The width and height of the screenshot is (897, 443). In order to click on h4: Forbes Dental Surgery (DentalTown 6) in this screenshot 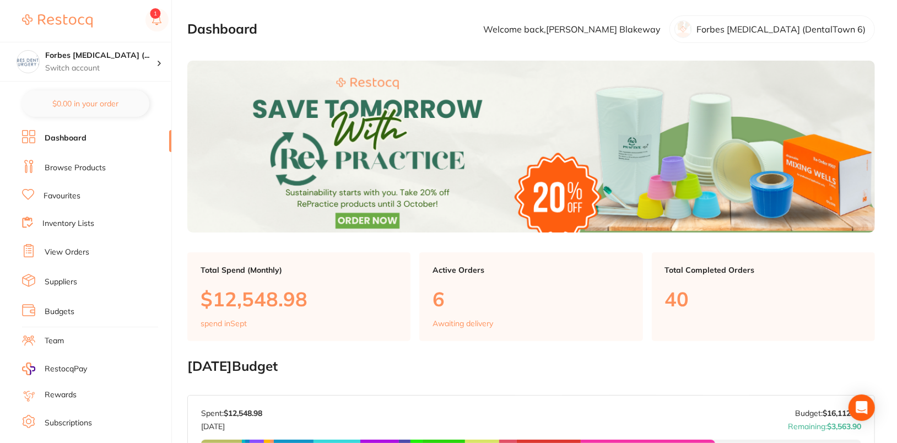, I will do `click(101, 56)`.